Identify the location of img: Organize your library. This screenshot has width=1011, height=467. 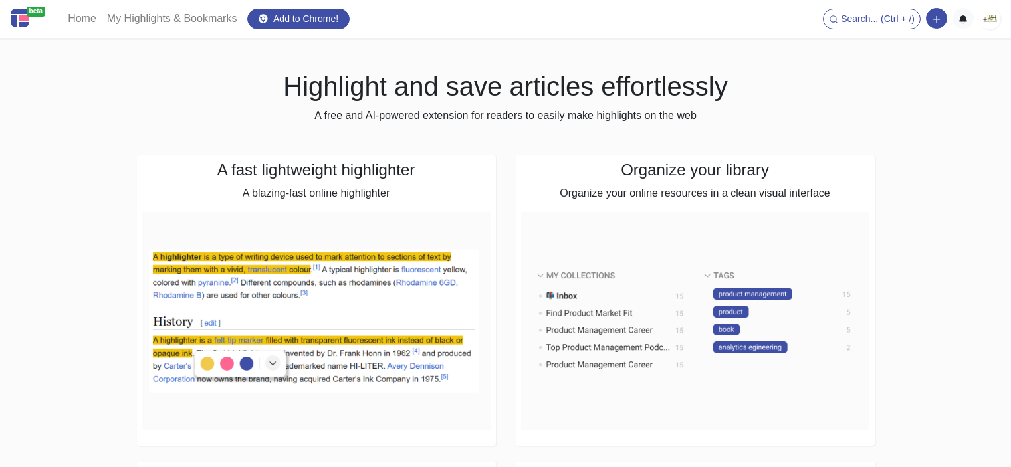
(695, 321).